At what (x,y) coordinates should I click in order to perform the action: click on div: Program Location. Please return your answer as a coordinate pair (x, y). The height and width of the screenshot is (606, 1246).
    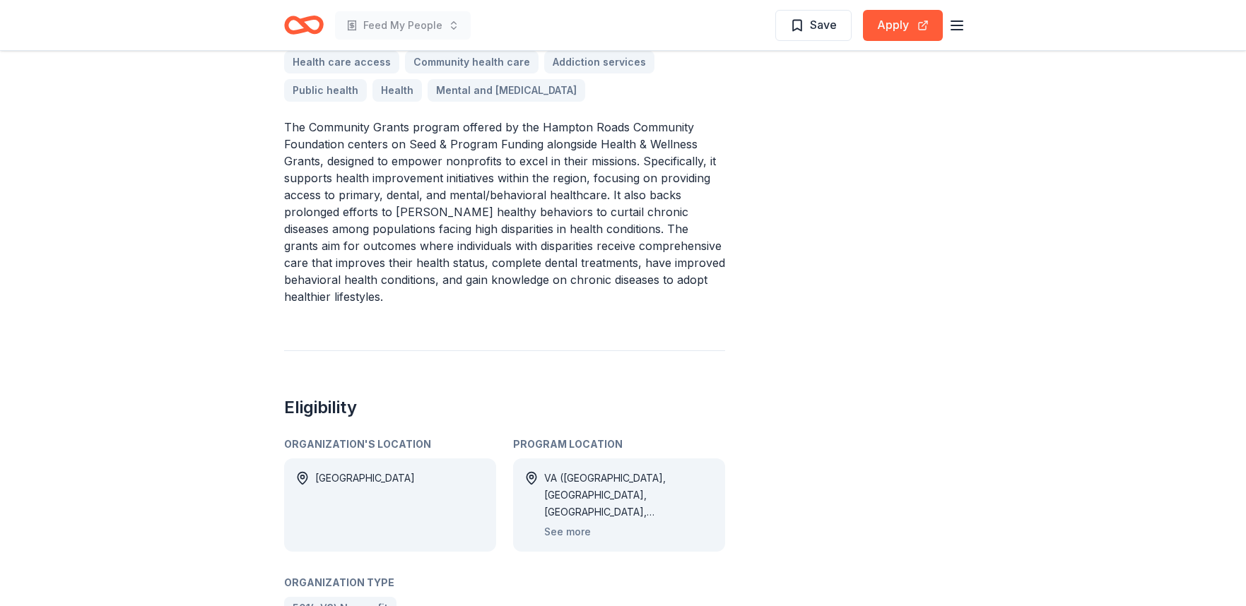
    Looking at the image, I should click on (619, 445).